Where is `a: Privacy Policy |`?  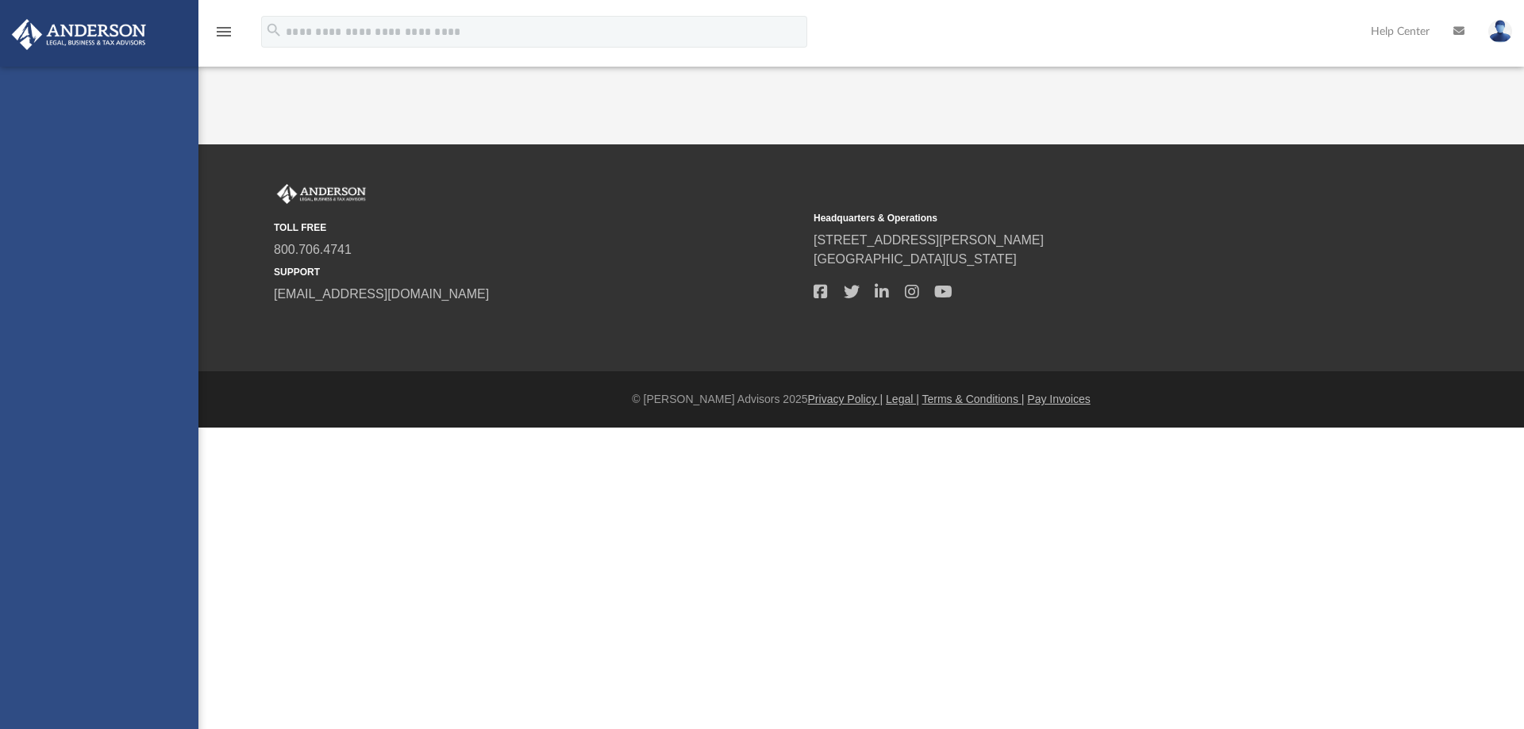
a: Privacy Policy | is located at coordinates (845, 399).